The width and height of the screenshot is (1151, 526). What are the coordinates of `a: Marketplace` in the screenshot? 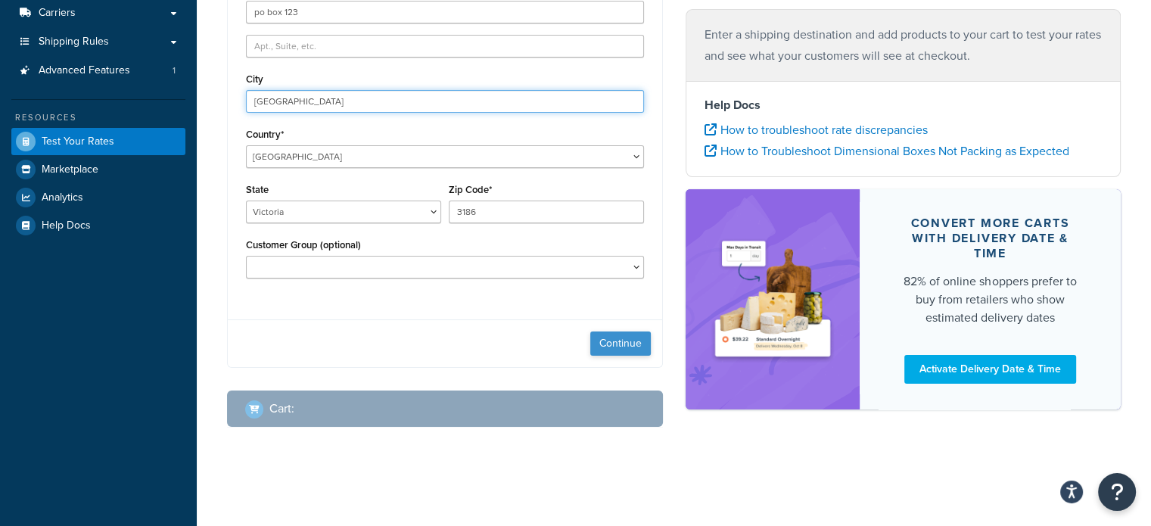 It's located at (98, 170).